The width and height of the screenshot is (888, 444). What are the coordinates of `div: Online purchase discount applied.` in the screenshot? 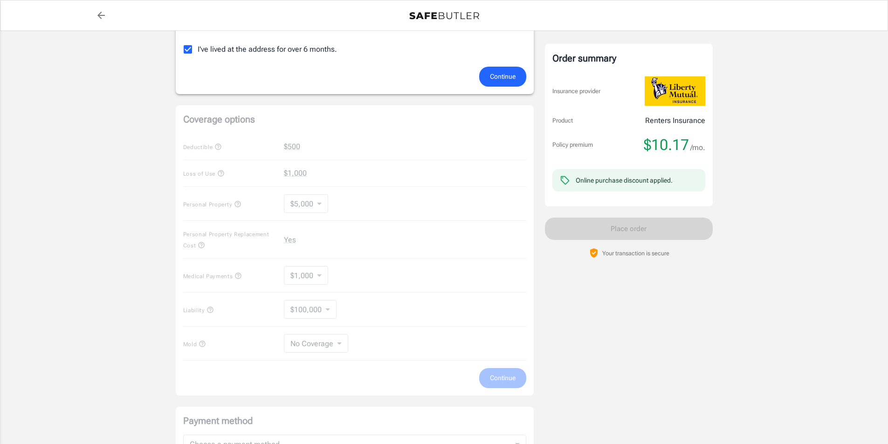 It's located at (624, 180).